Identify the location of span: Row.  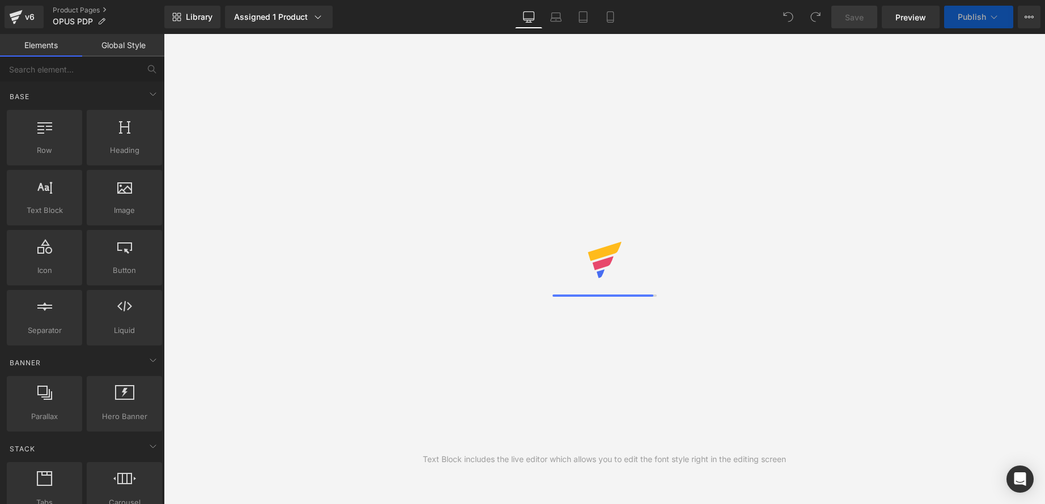
(44, 150).